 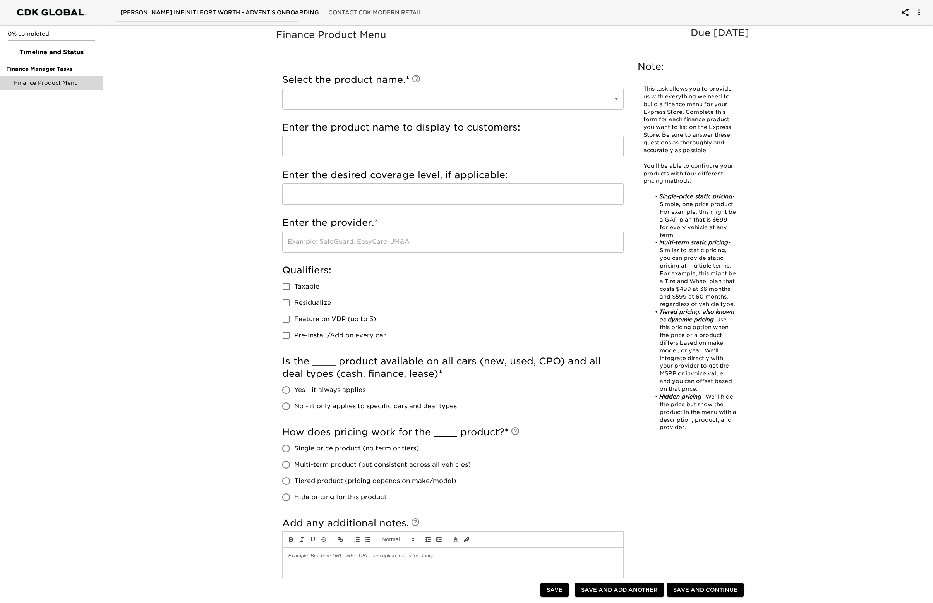 What do you see at coordinates (694, 273) in the screenshot?
I see `li: Similar to static pricing, you can provide static pricing at multiple terms. For example, this mi...` at bounding box center [694, 273].